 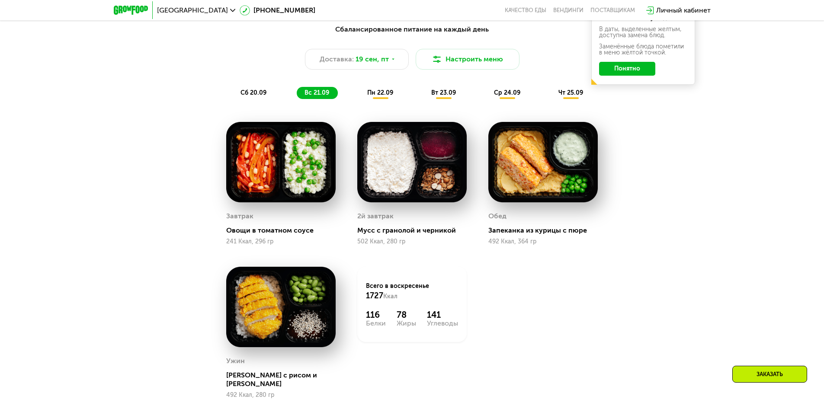 What do you see at coordinates (336, 59) in the screenshot?
I see `span: Доставка:` at bounding box center [336, 59].